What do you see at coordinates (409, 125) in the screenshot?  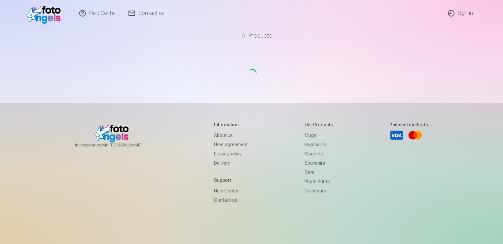 I see `h5: Payment methods` at bounding box center [409, 125].